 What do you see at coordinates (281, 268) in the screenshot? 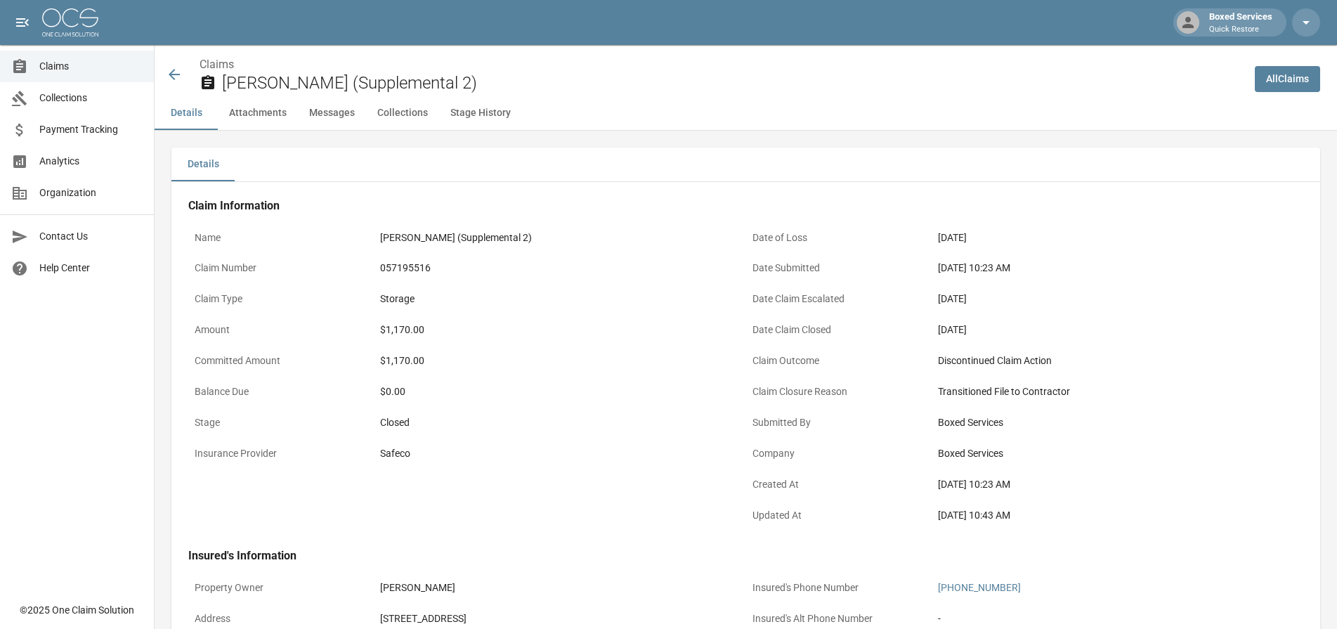
I see `p: Claim Number` at bounding box center [281, 268].